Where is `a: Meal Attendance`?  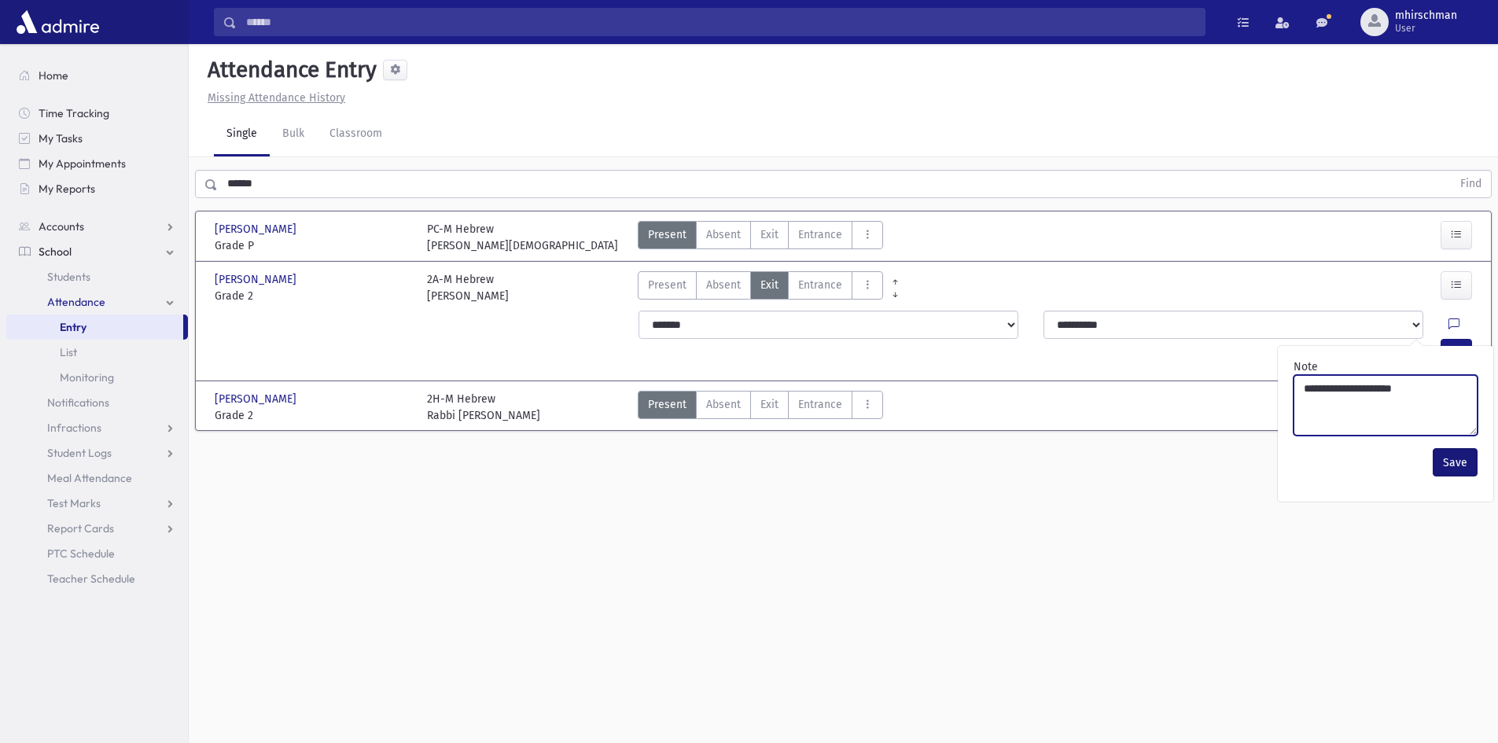 a: Meal Attendance is located at coordinates (97, 478).